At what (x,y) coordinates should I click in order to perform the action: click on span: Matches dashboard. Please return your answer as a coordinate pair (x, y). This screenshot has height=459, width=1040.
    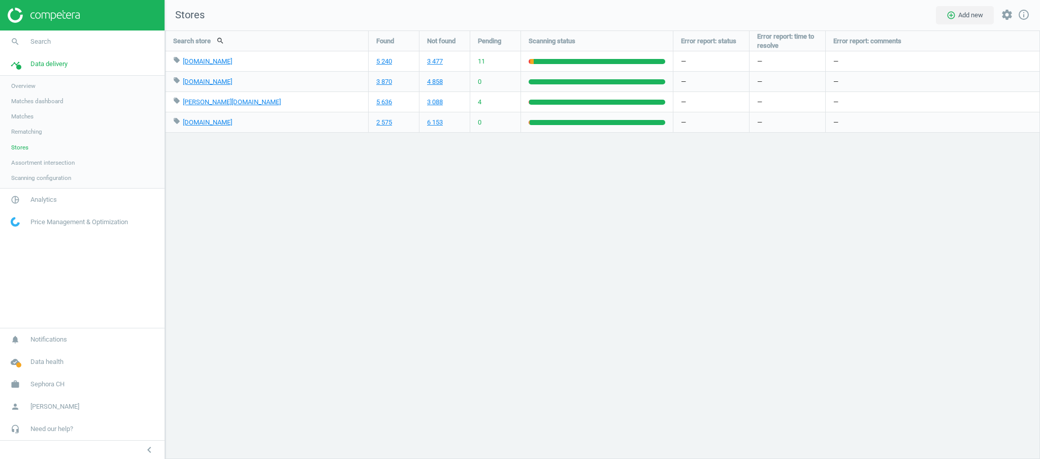
    Looking at the image, I should click on (37, 101).